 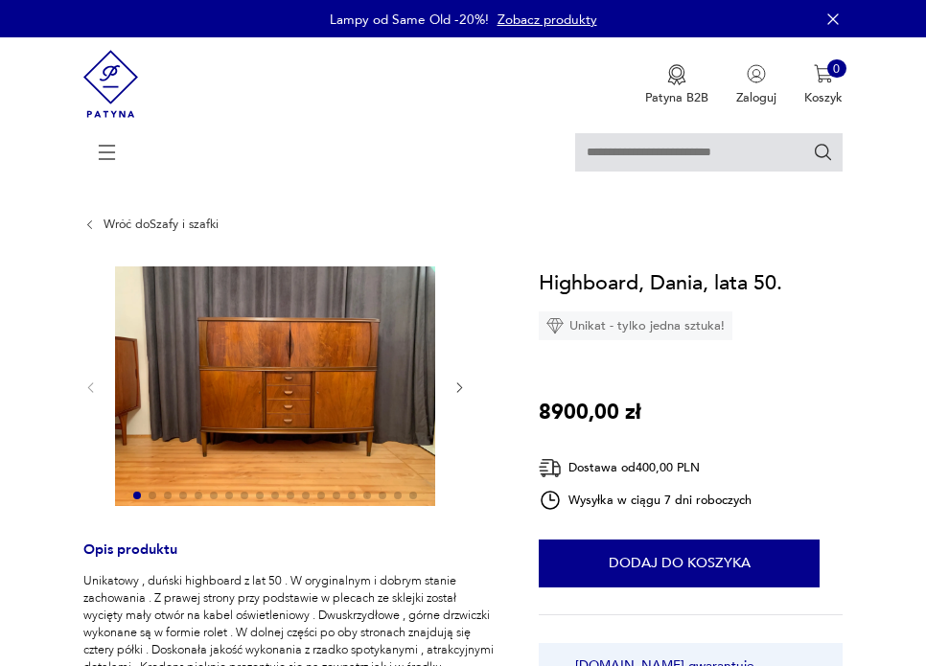 I want to click on button: Patyna B2B, so click(x=676, y=85).